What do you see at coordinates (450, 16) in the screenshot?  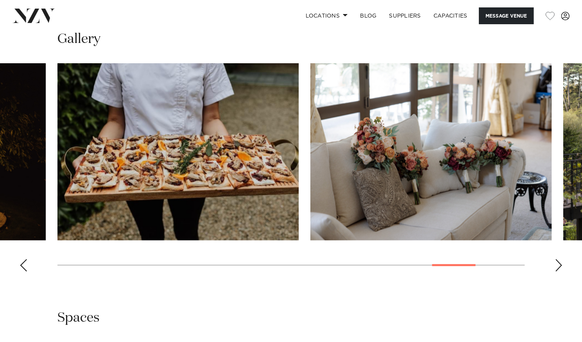 I see `a: Capacities` at bounding box center [450, 16].